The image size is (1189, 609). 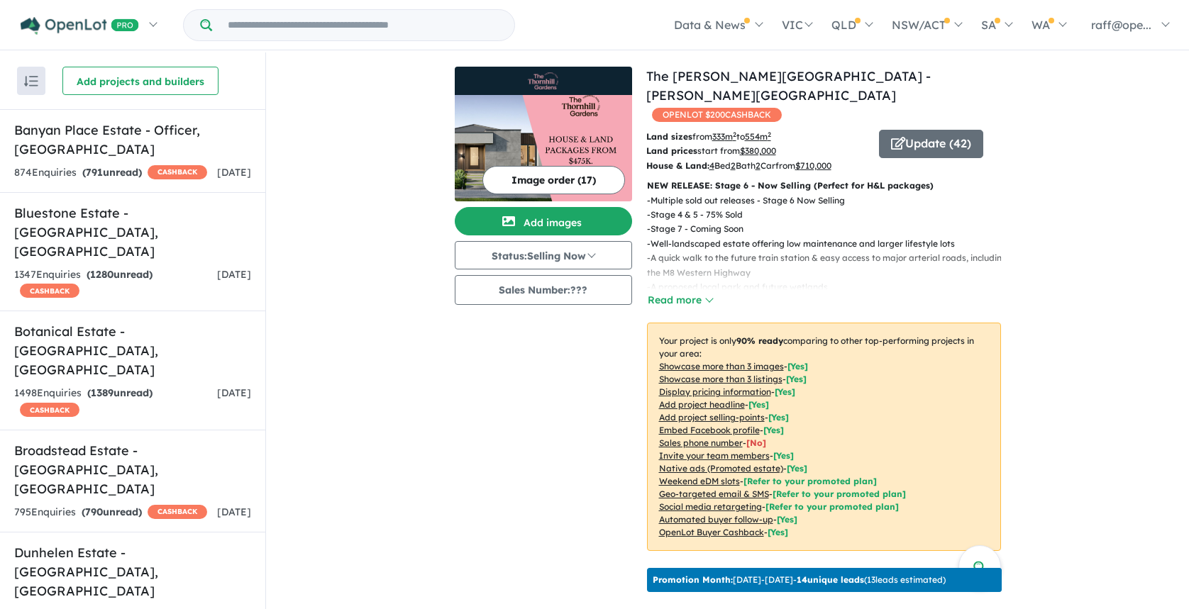 What do you see at coordinates (716, 115) in the screenshot?
I see `span: OPENLOT $ 200 CASHBACK` at bounding box center [716, 115].